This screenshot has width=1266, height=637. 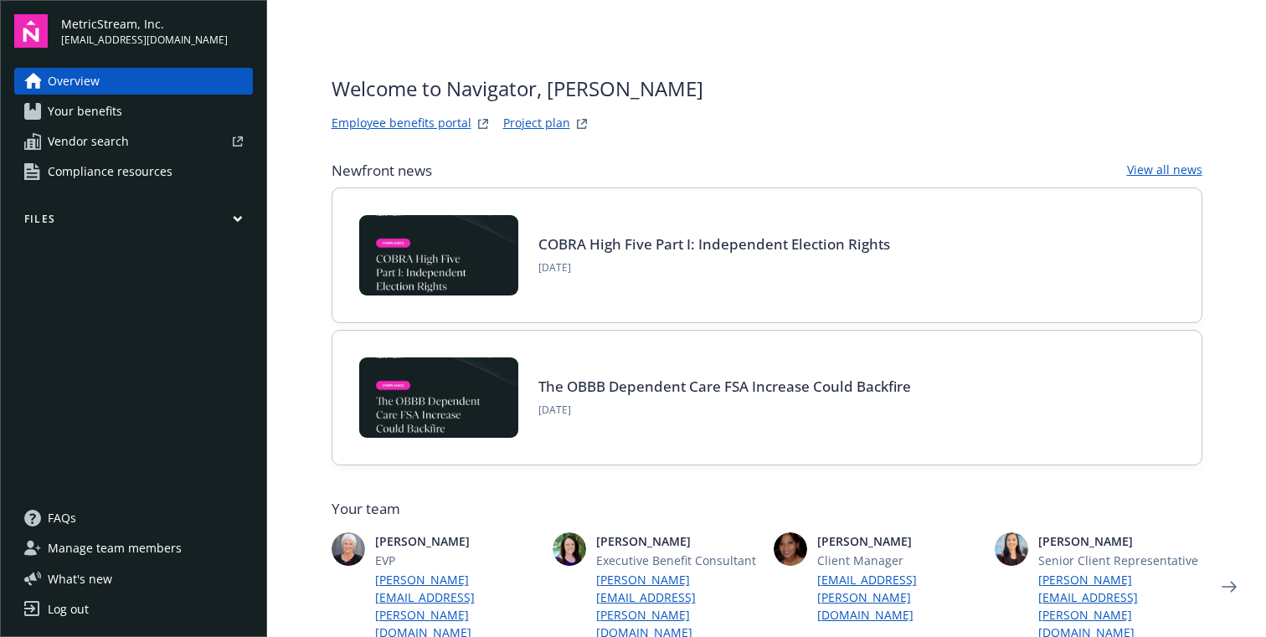 I want to click on span: EVP, so click(x=457, y=560).